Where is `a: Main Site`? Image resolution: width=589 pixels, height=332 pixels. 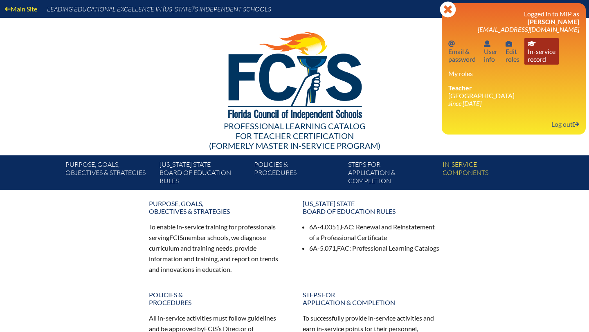 a: Main Site is located at coordinates (21, 9).